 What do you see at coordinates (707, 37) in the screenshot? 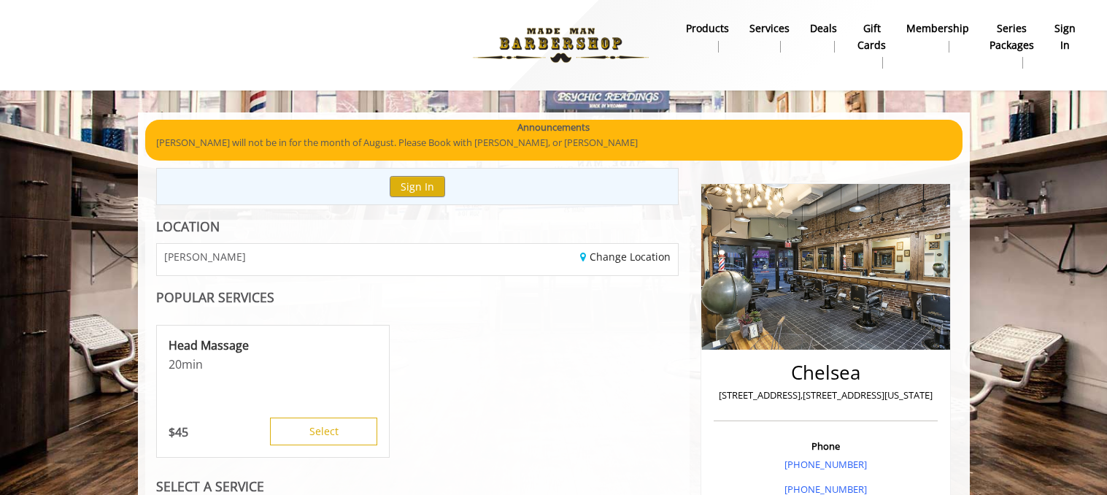
I see `a: Productsproducts` at bounding box center [707, 37].